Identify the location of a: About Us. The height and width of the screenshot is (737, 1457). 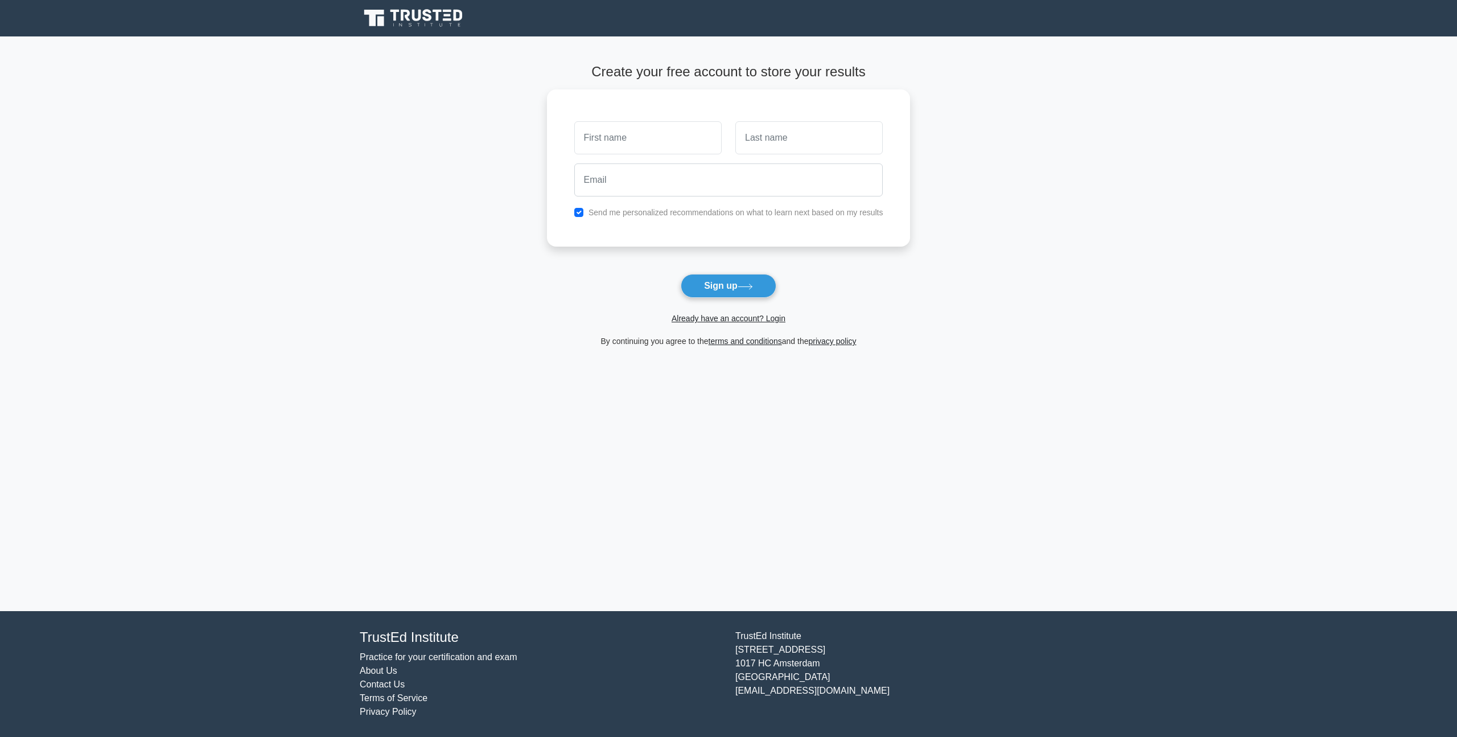
(378, 670).